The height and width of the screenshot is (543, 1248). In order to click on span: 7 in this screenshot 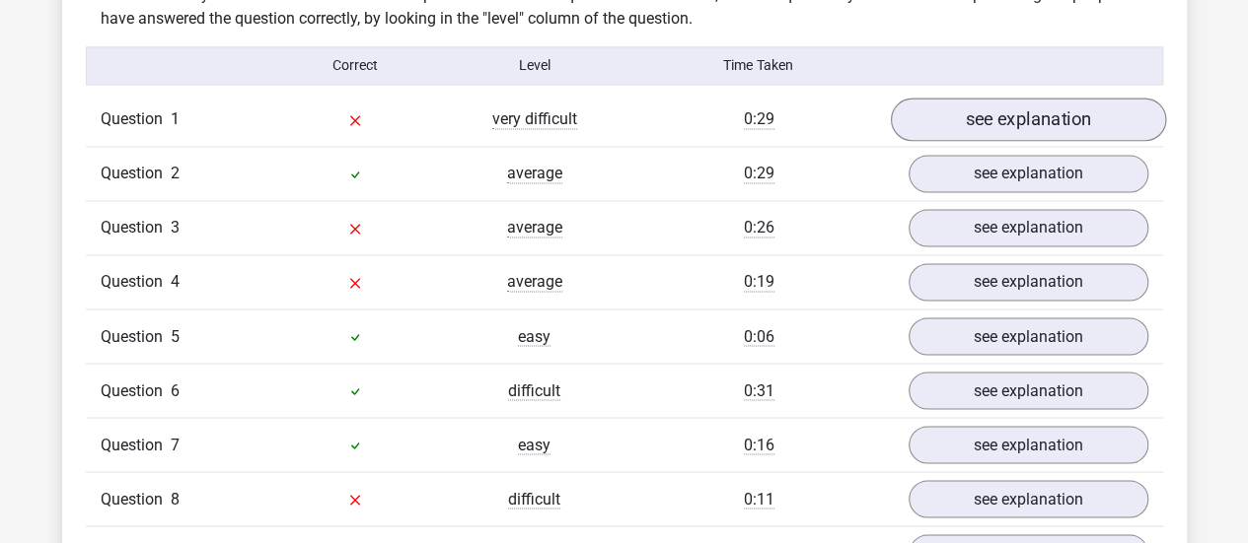, I will do `click(175, 444)`.